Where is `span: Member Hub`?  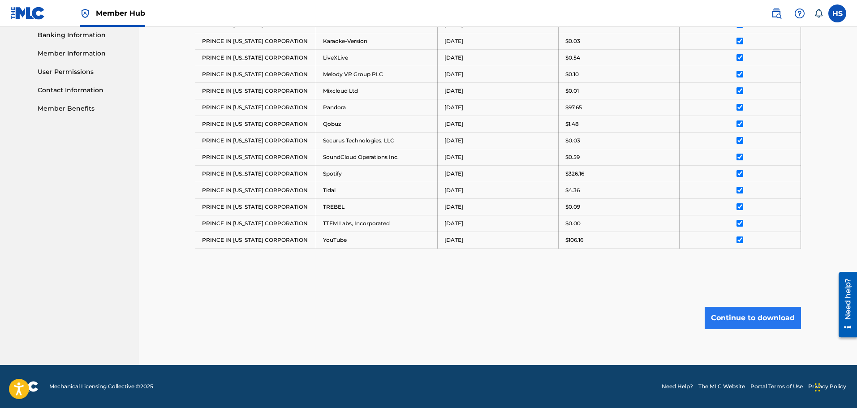
span: Member Hub is located at coordinates (121, 13).